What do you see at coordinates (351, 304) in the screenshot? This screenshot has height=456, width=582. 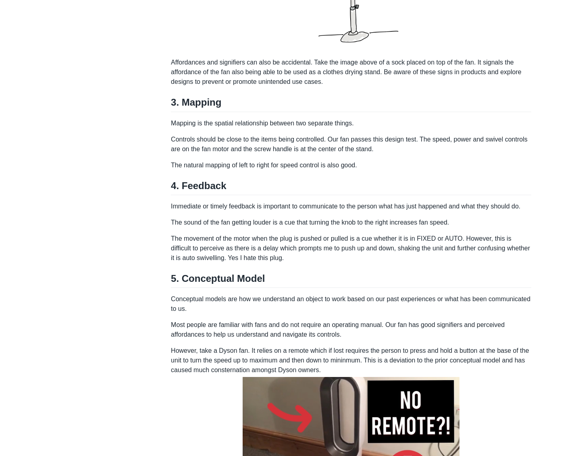 I see `p: Conceptual models are how we understand an object to work based on our past experiences or what h...` at bounding box center [351, 304].